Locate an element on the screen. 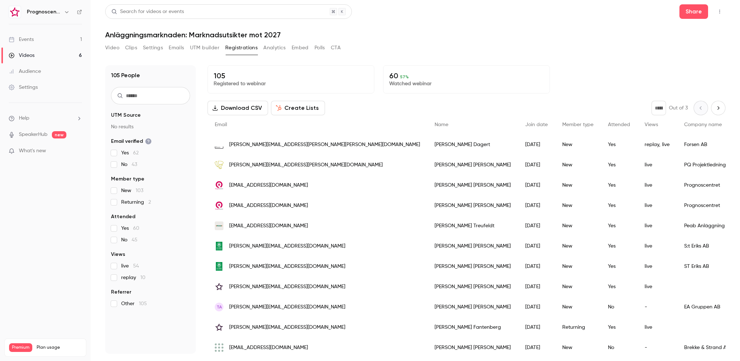  div: Audience is located at coordinates (25, 71).